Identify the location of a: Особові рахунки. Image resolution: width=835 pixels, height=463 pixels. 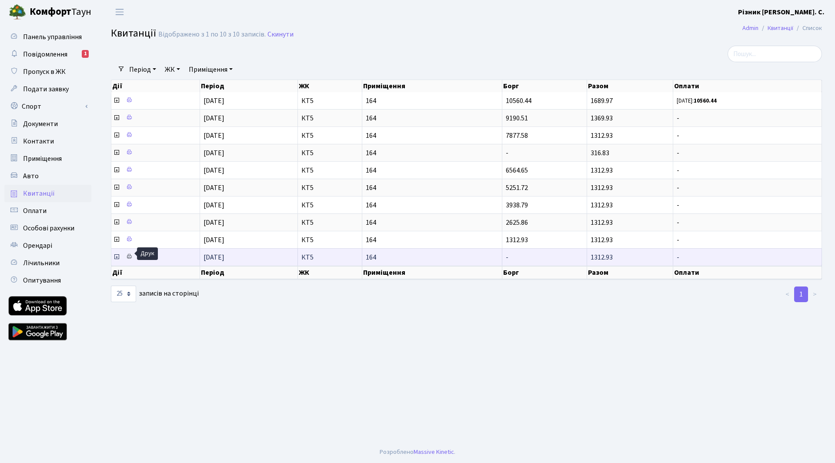
(48, 228).